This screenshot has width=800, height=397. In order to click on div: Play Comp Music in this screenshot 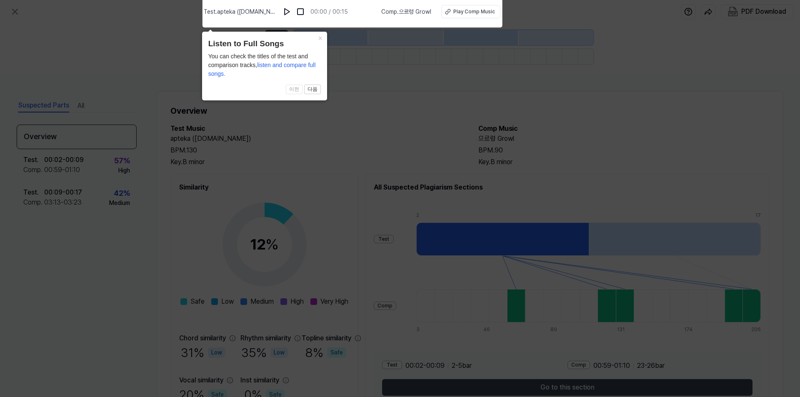, I will do `click(474, 12)`.